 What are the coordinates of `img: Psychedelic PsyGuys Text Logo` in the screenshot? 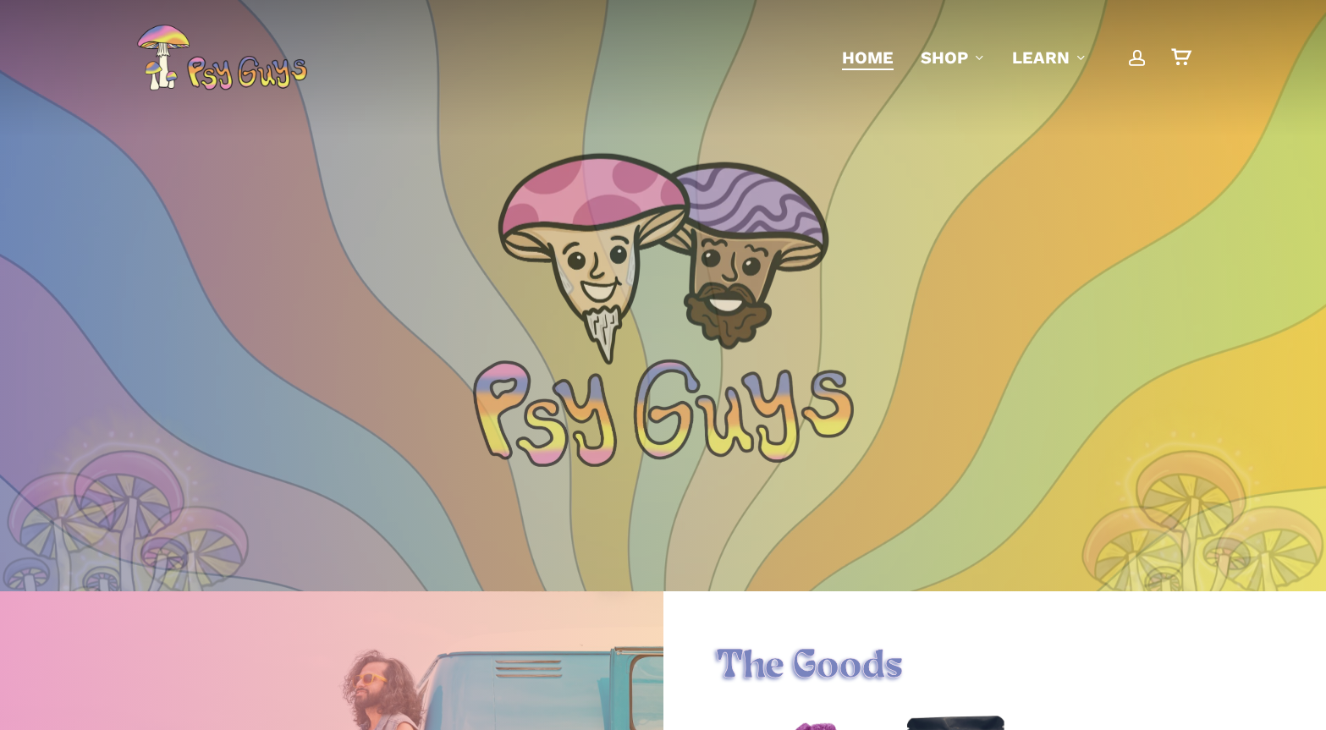 It's located at (663, 412).